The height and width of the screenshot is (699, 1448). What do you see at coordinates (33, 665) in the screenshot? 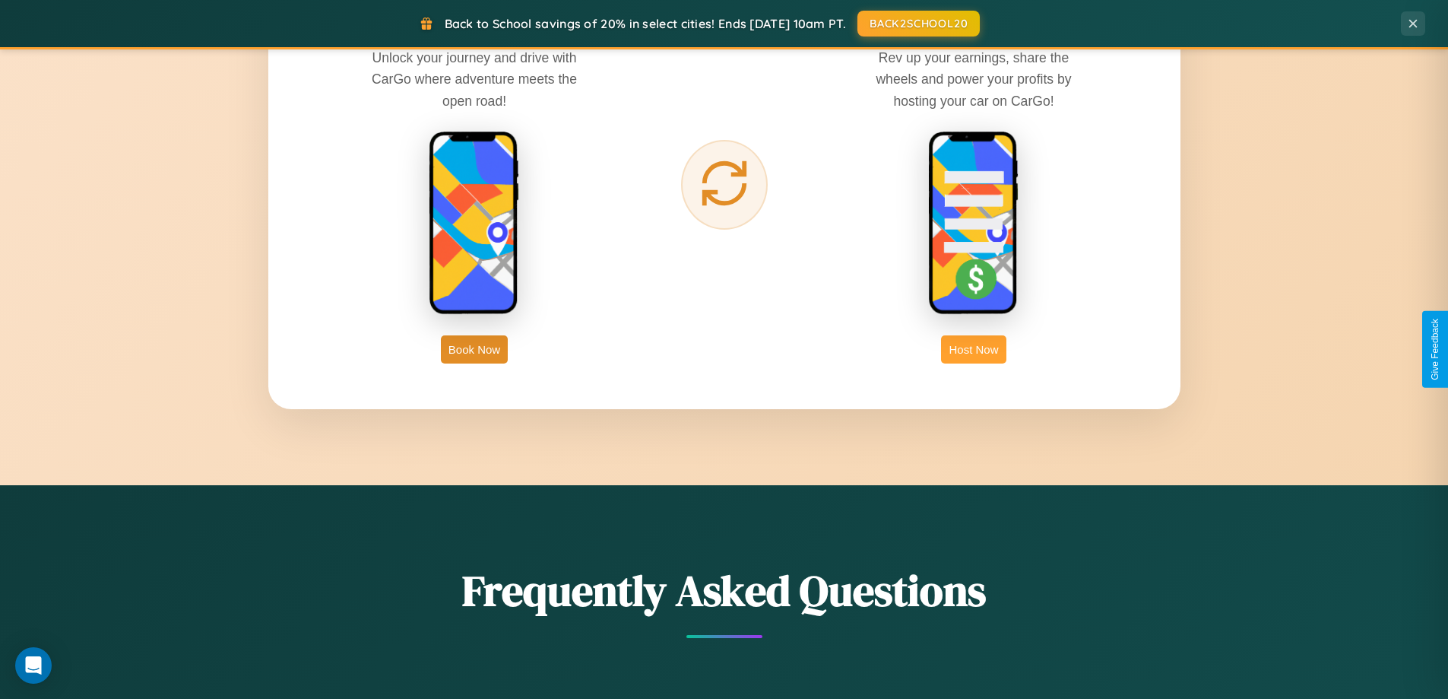
I see `div: Open Intercom Messenger` at bounding box center [33, 665].